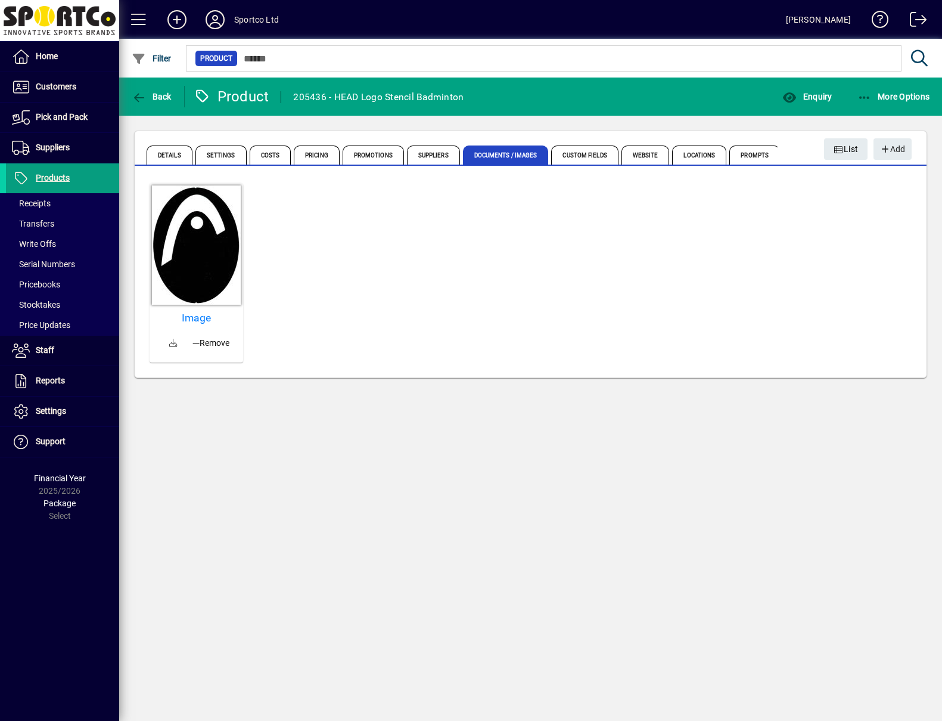 This screenshot has height=721, width=942. Describe the element at coordinates (846, 149) in the screenshot. I see `button: List` at that location.